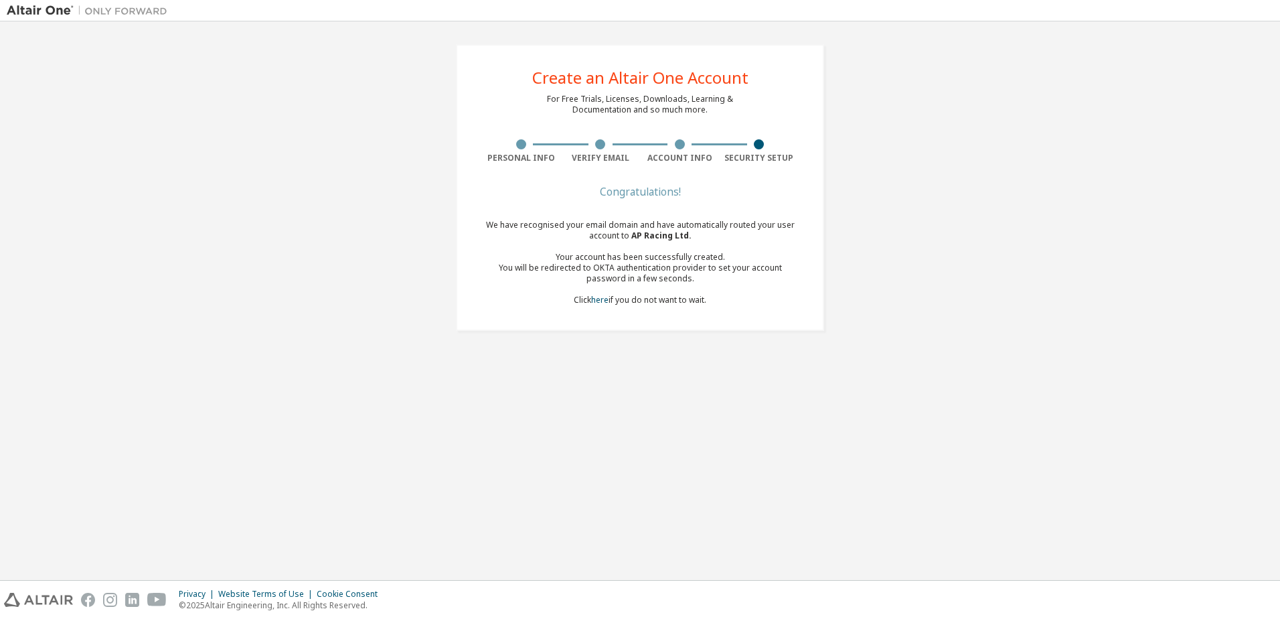  Describe the element at coordinates (640, 192) in the screenshot. I see `div: Congratulations!` at that location.